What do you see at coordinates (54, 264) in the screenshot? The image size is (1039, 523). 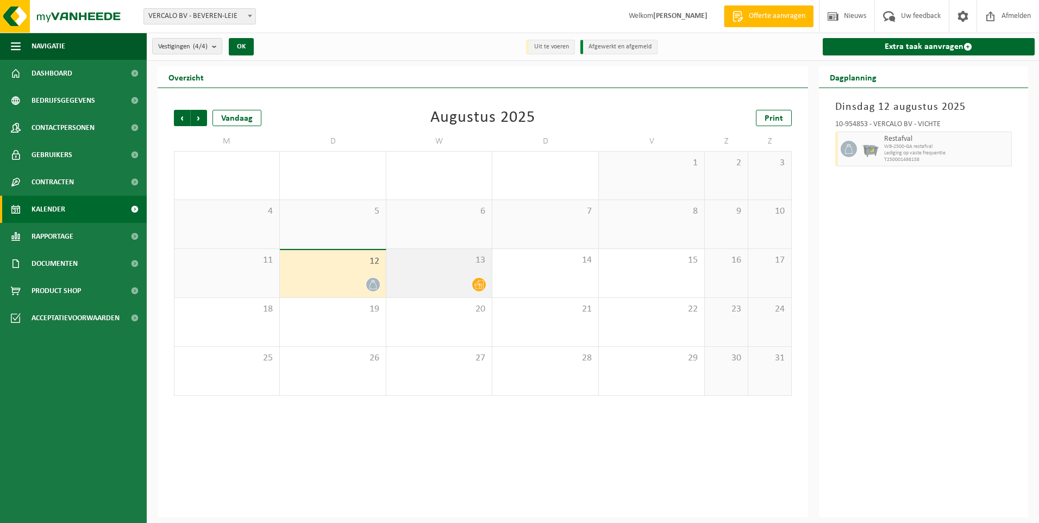 I see `span: Documenten` at bounding box center [54, 264].